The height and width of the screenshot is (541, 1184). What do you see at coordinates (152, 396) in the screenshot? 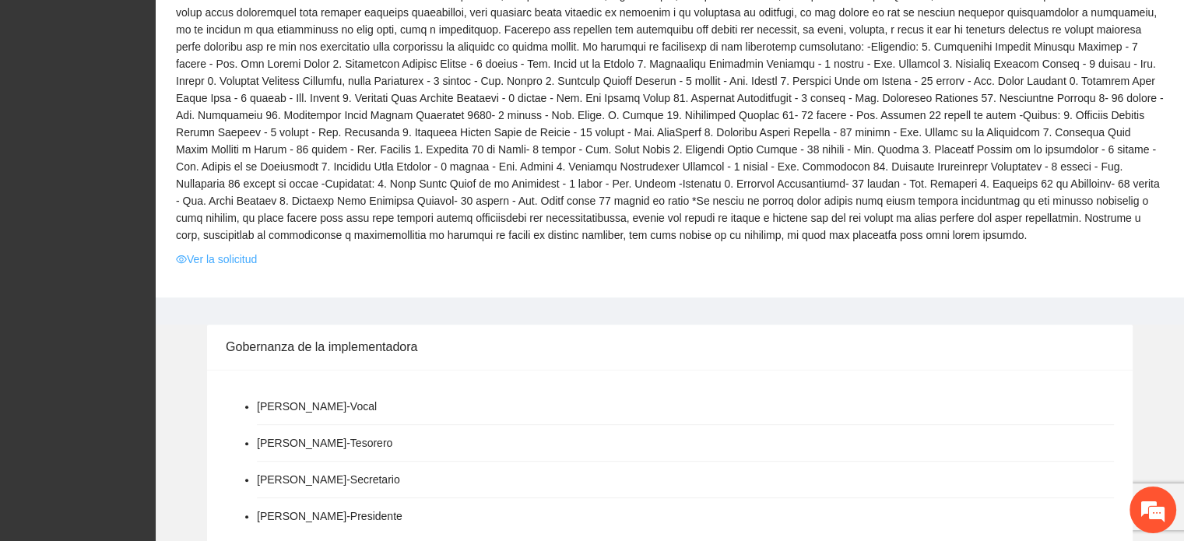
I see `textarea: Escriba su mensaje y pulse “Intro”` at bounding box center [152, 396].